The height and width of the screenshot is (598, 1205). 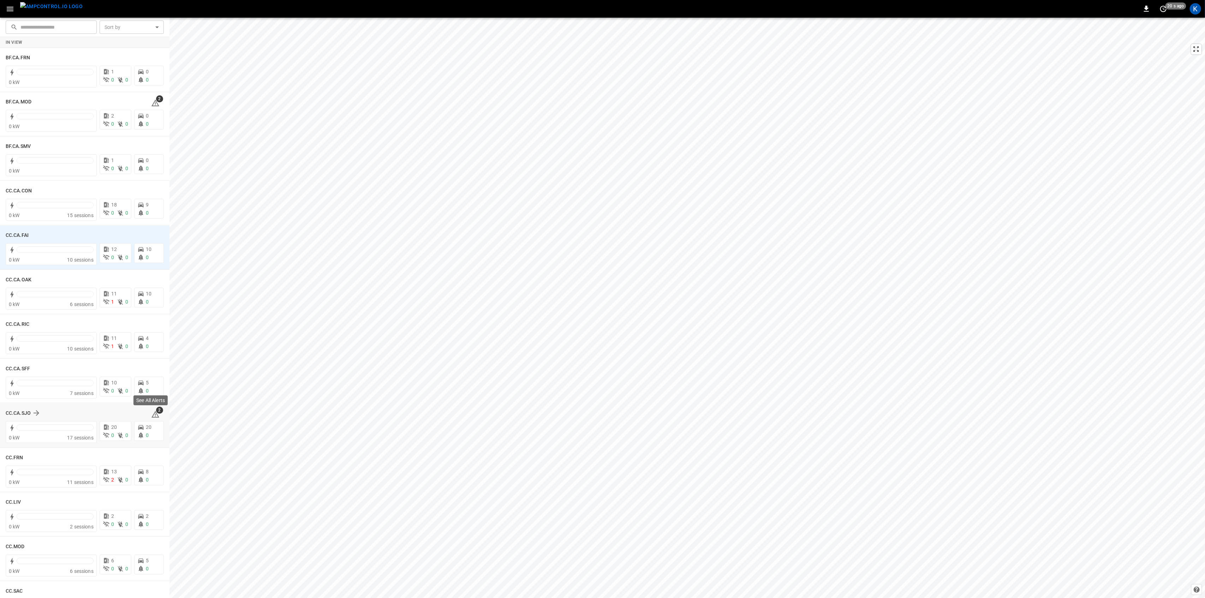 I want to click on h6: BF.CA.MOD, so click(x=18, y=102).